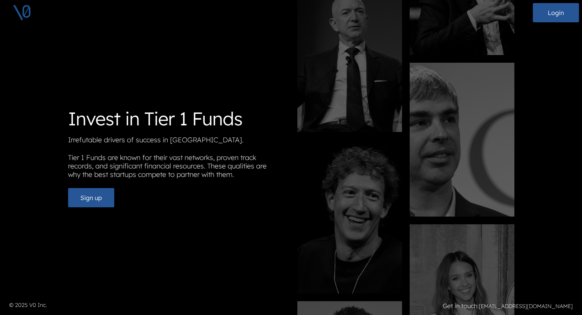 The image size is (582, 315). What do you see at coordinates (176, 168) in the screenshot?
I see `p: Tier 1 Funds are known for their vast networks, proven track records, and significant financial r...` at bounding box center [176, 168].